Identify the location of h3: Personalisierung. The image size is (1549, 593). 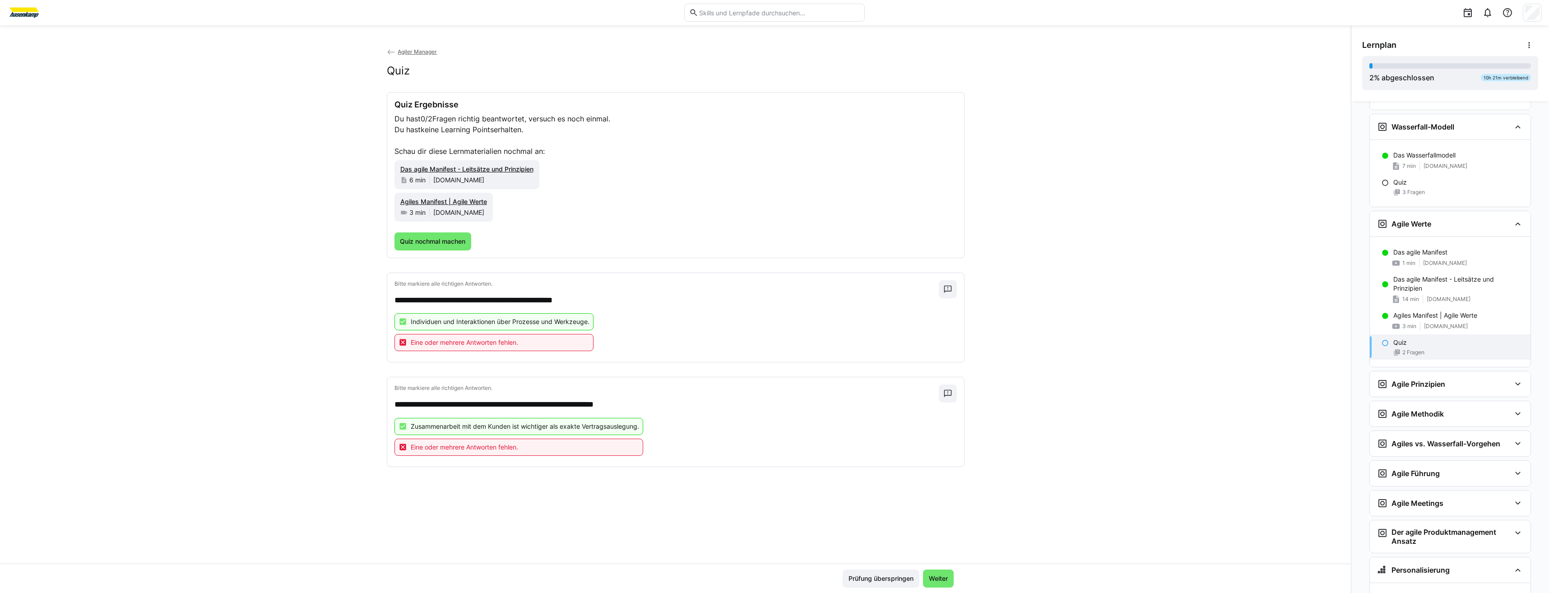
(1421, 570).